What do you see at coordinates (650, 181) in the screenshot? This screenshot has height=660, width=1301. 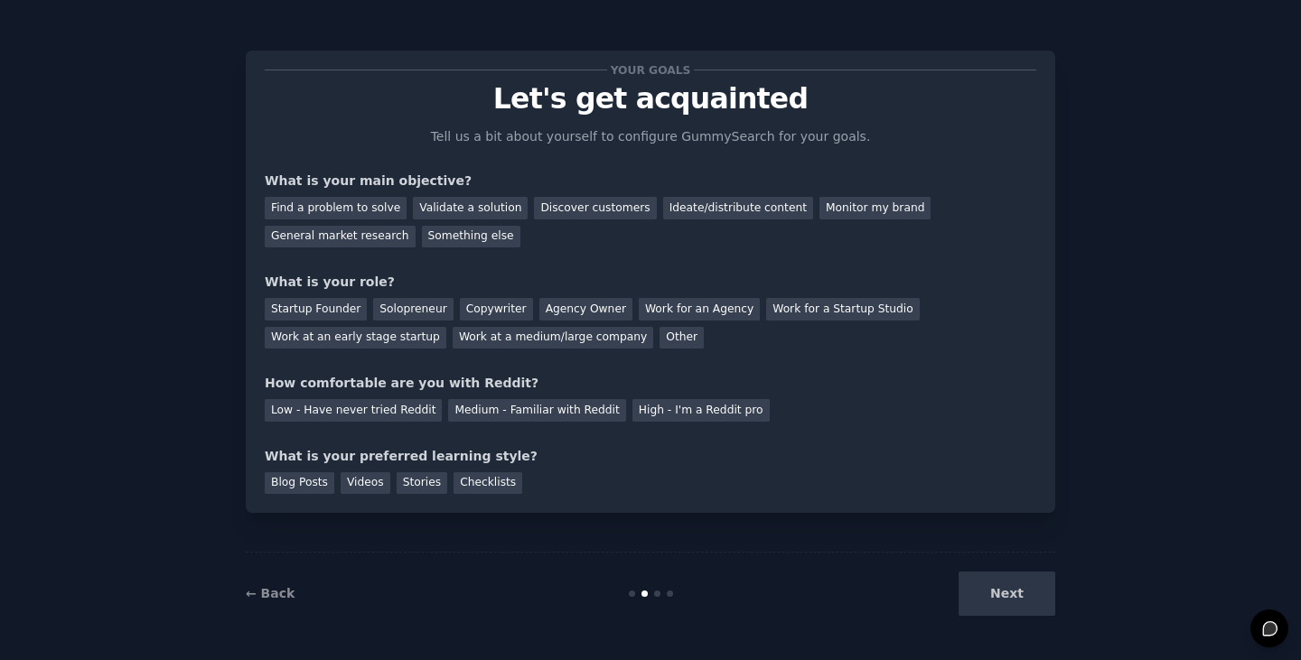 I see `div: What is your main objective?` at bounding box center [650, 181].